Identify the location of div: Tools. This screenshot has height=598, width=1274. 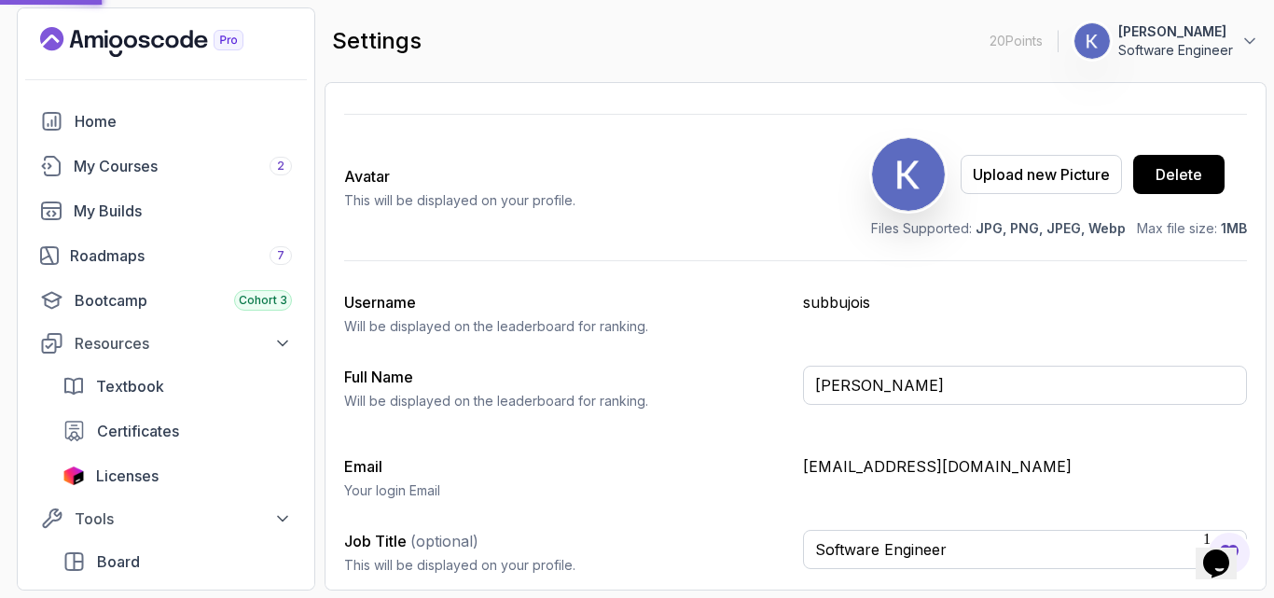
(183, 518).